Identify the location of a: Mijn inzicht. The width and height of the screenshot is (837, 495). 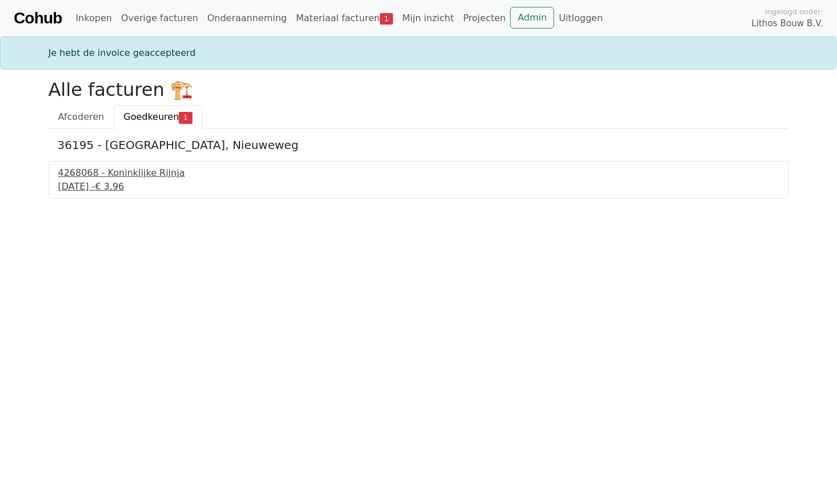
(428, 18).